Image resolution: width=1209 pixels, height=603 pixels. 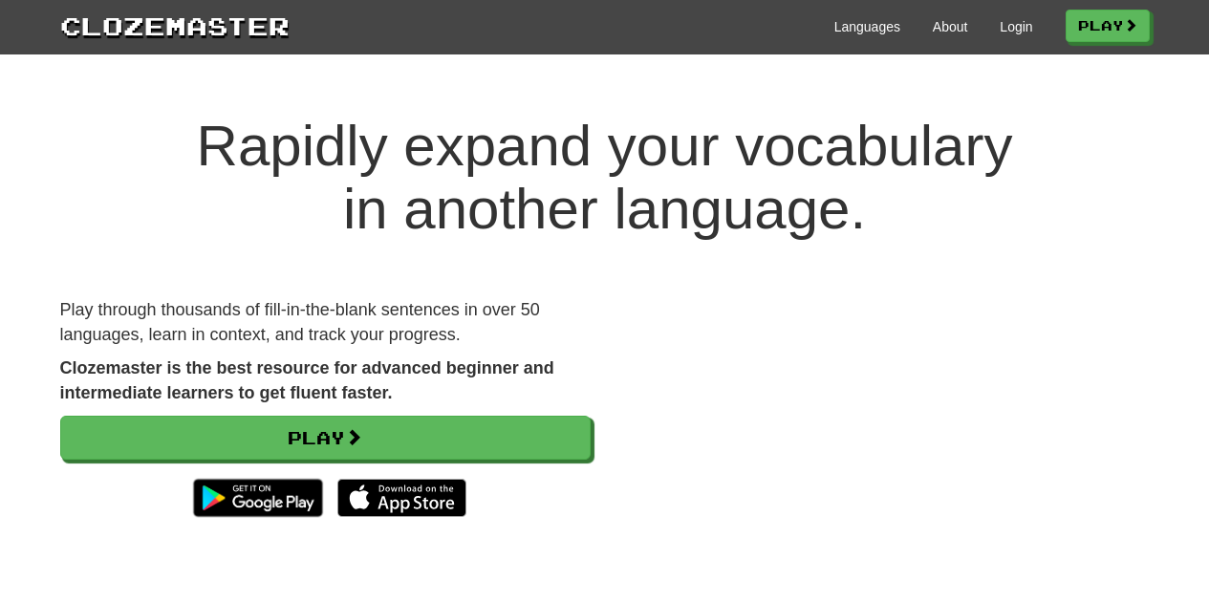 I want to click on a: About, so click(x=950, y=27).